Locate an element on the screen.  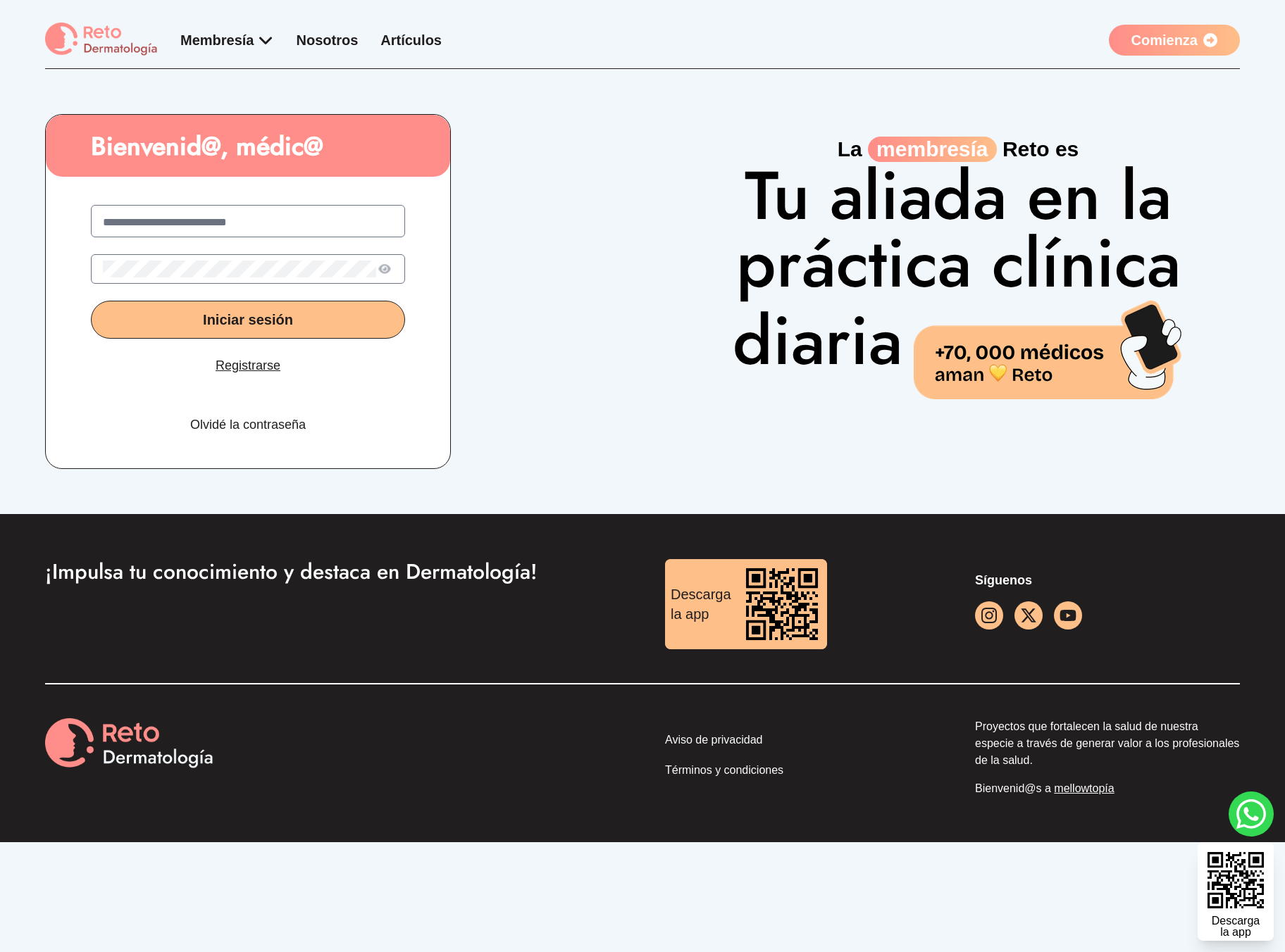
a: Términos y condiciones is located at coordinates (797, 773).